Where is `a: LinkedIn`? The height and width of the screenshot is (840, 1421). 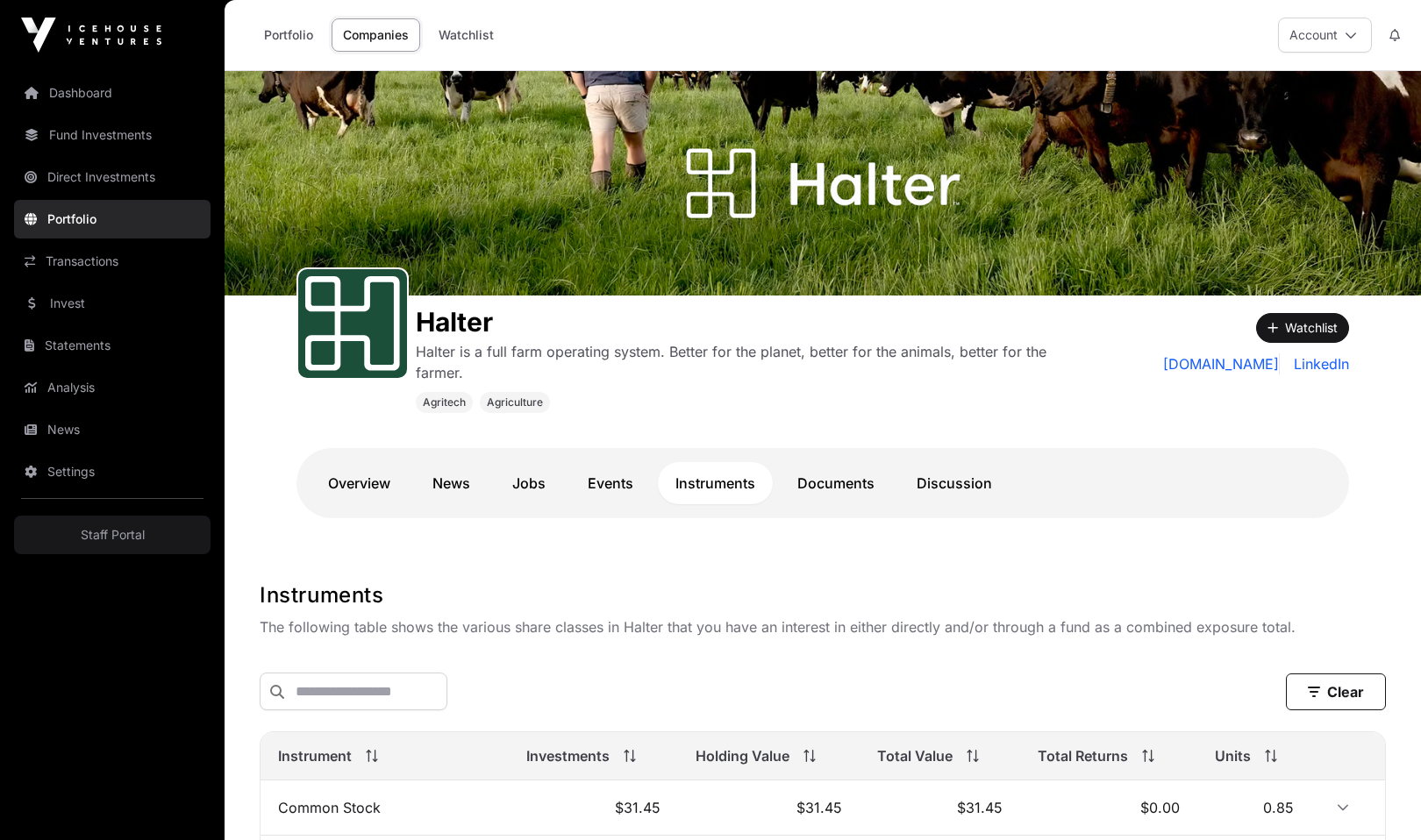
a: LinkedIn is located at coordinates (1317, 364).